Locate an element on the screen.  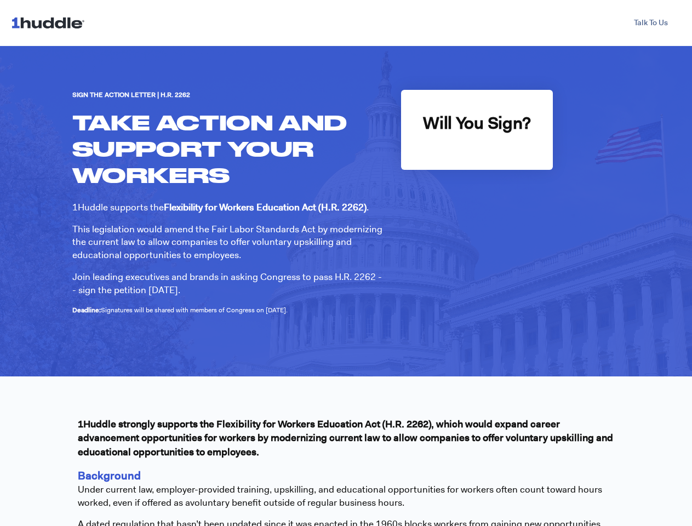
h1: TAKE ACTION AND SUPPORT YOUR WORKERS is located at coordinates (228, 148).